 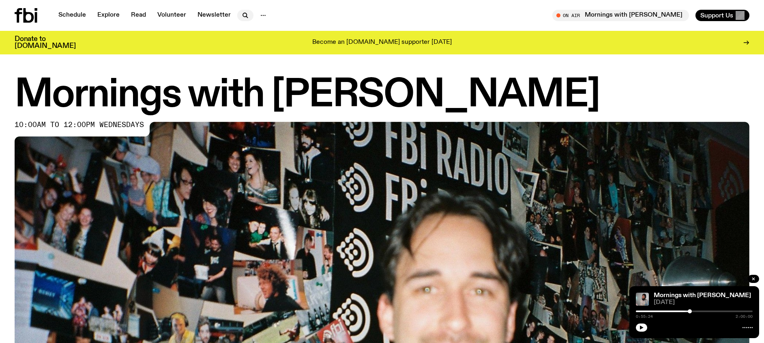 I want to click on span: 10:00am to 12:00pm wednesdays, so click(x=79, y=125).